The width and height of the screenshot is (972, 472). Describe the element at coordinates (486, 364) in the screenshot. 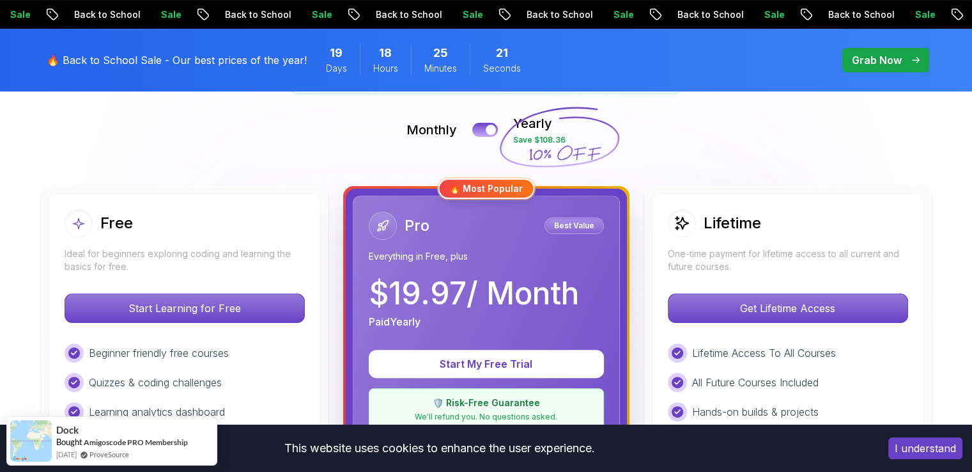

I see `a: Start My Free Trial` at that location.